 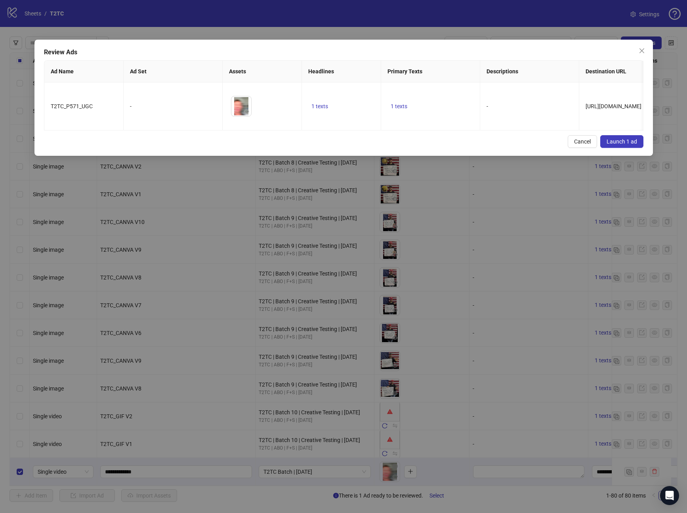 I want to click on span: close, so click(x=642, y=51).